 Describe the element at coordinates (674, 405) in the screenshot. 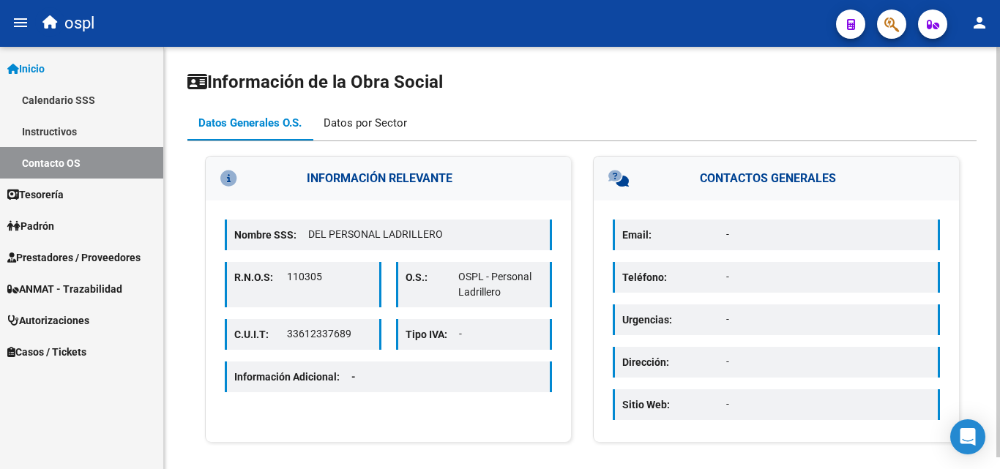

I see `p: Sitio Web:` at that location.